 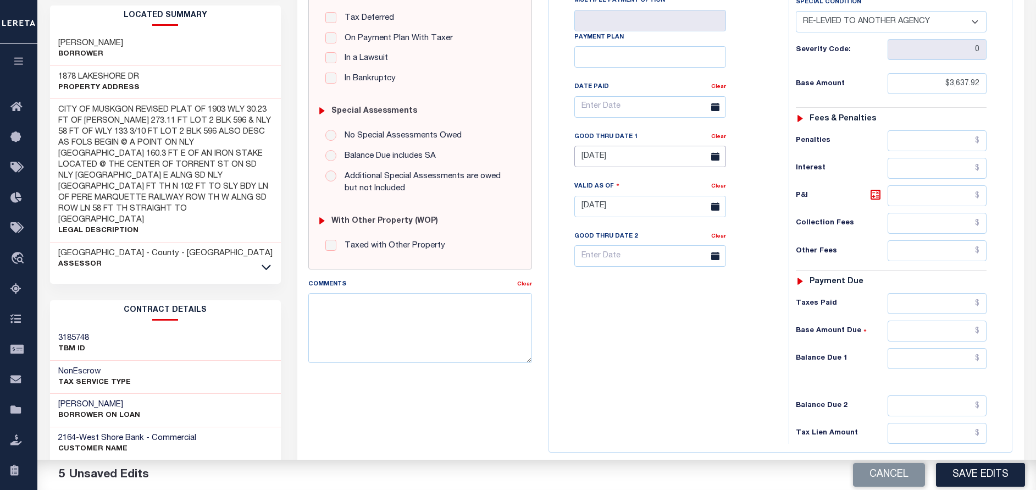 I want to click on p: Legal Description, so click(x=165, y=231).